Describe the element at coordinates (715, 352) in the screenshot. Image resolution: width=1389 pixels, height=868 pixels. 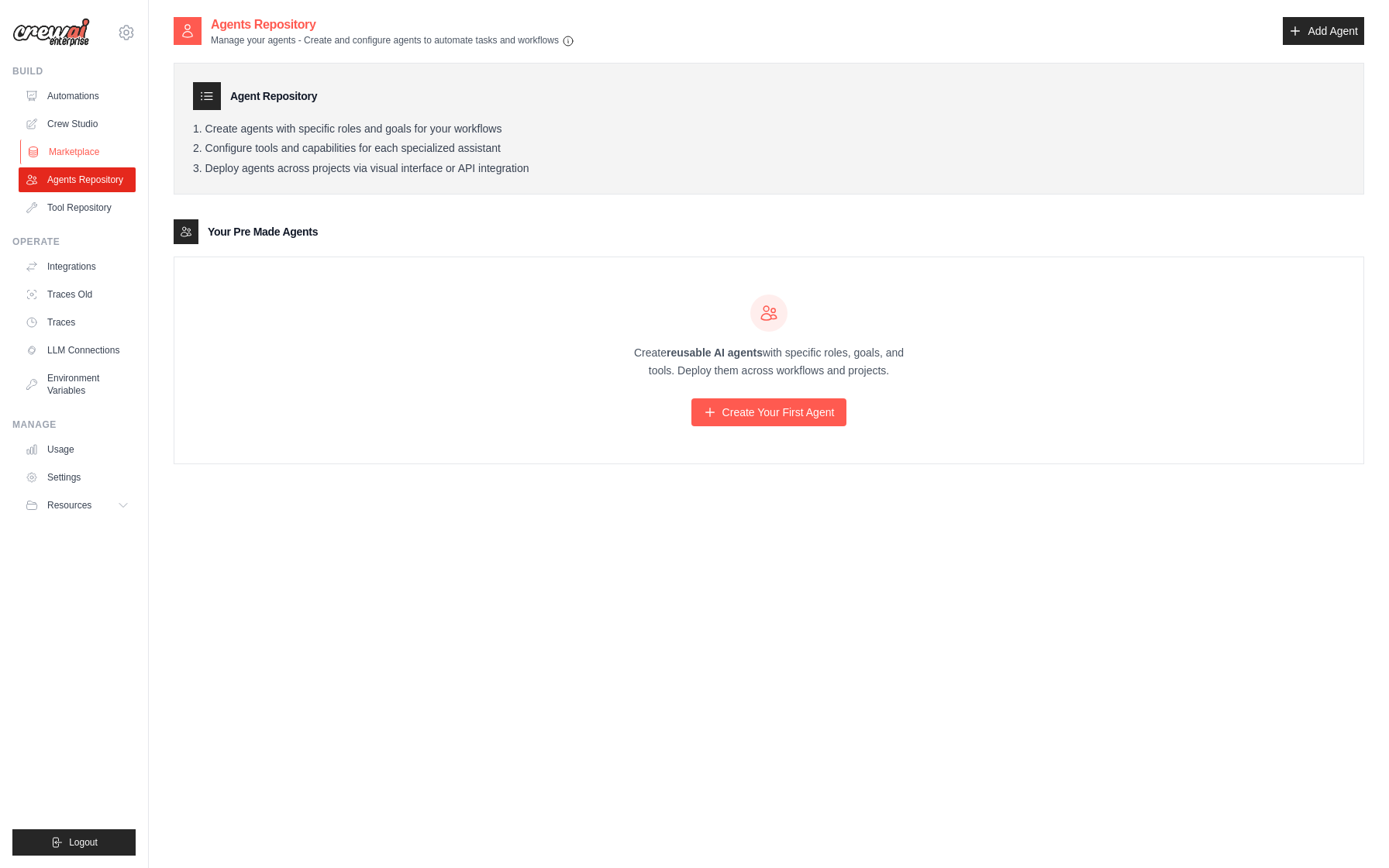
I see `strong: reusable AI agents` at that location.